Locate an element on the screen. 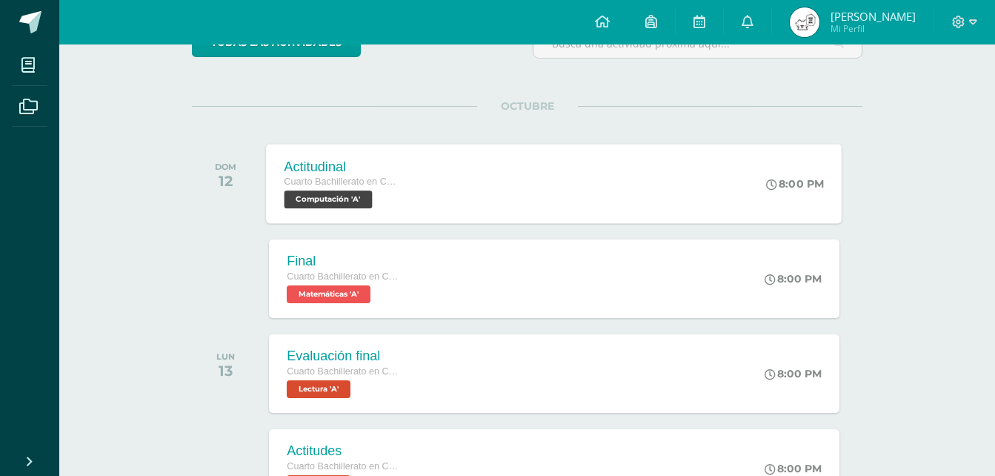  div: LUN is located at coordinates (225, 356).